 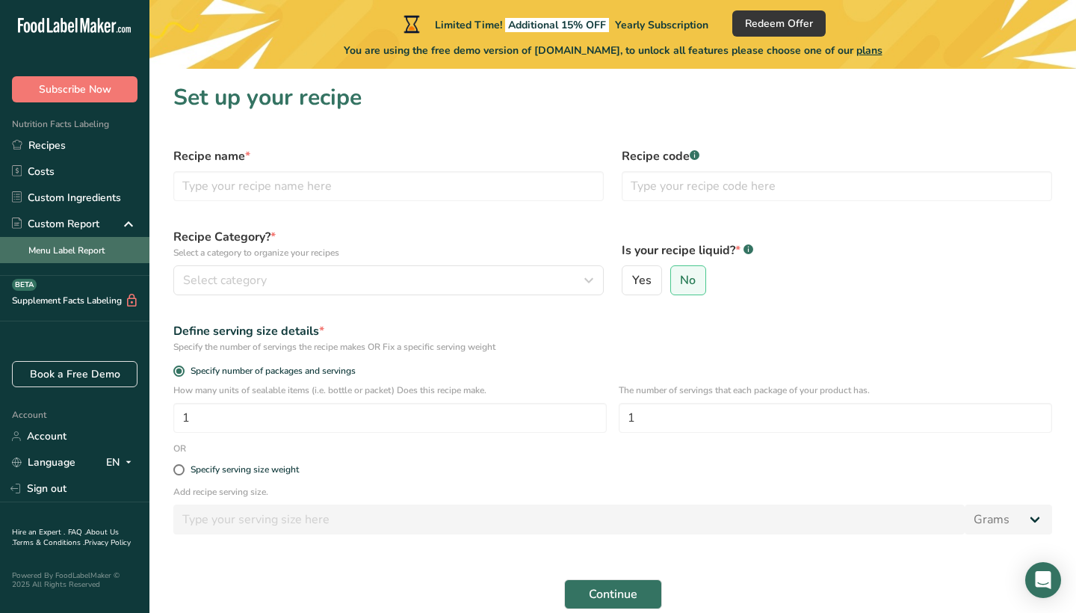 I want to click on p: Select a category to organize your recipes, so click(x=389, y=253).